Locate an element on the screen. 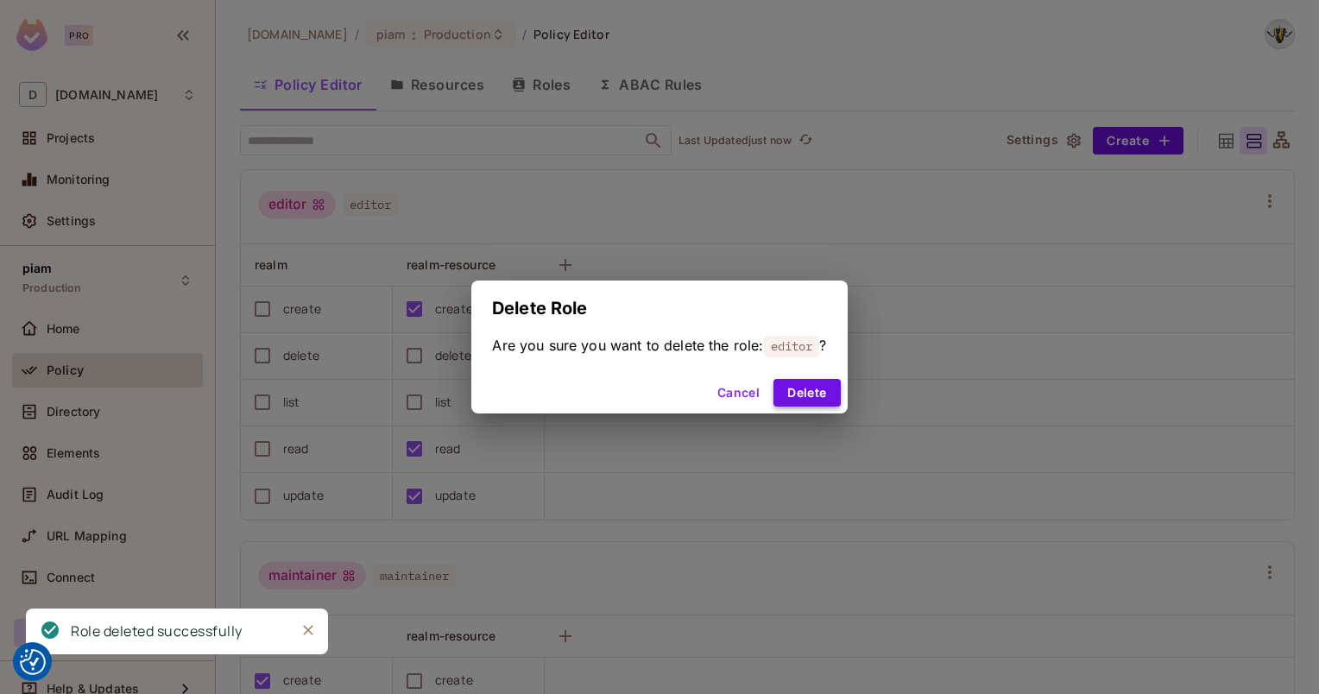 This screenshot has width=1319, height=694. h2: Delete Role is located at coordinates (658, 308).